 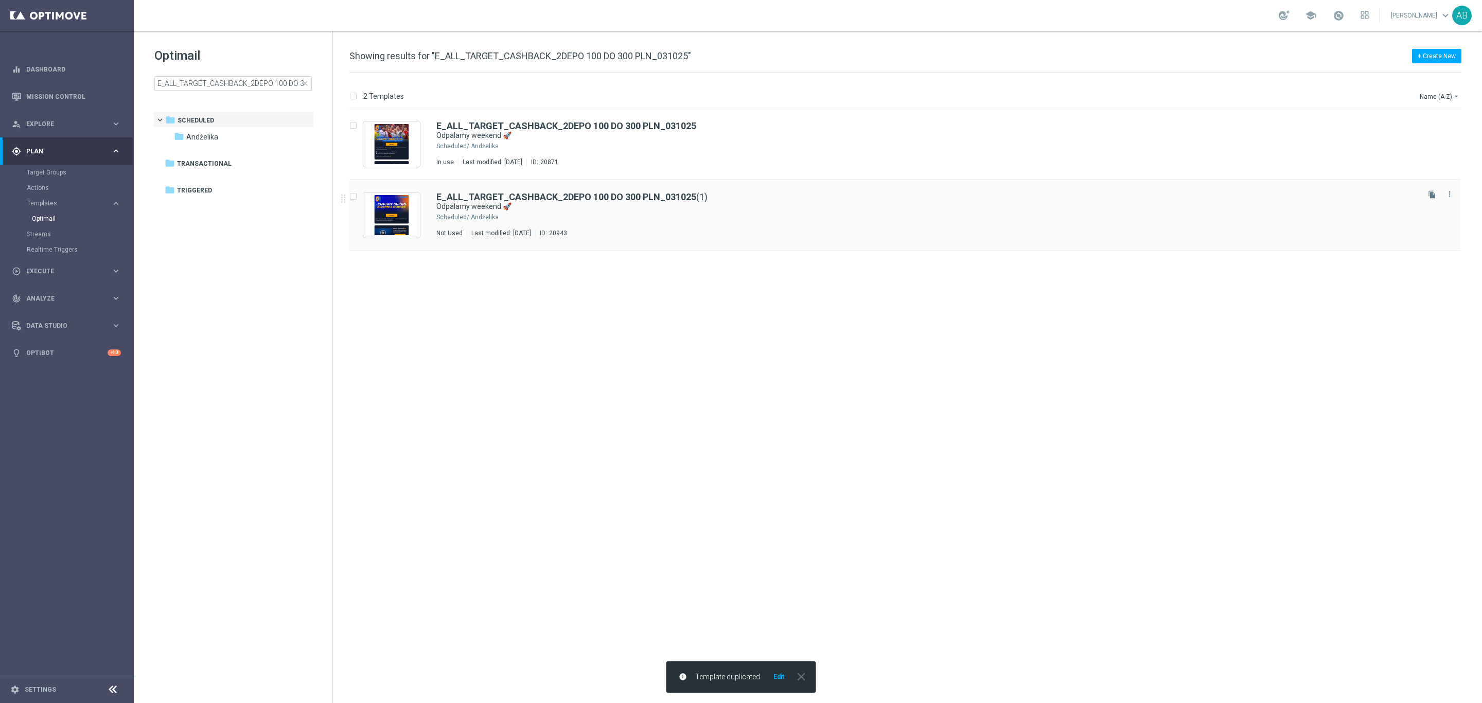 What do you see at coordinates (67, 250) in the screenshot?
I see `a: Realtime Triggers` at bounding box center [67, 250].